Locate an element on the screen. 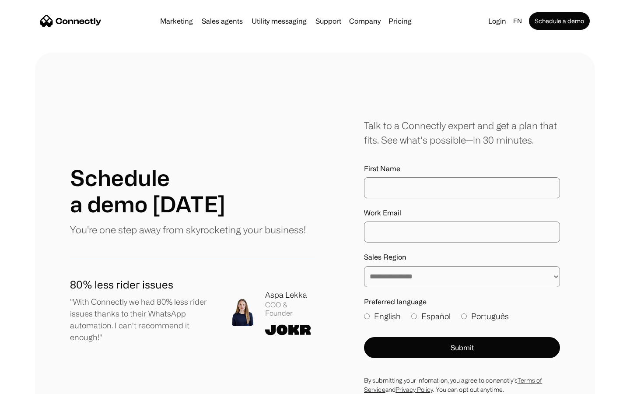 The width and height of the screenshot is (630, 394). div: By submitting your infomation, you agree to conenctly’s and . You can opt out anytime. is located at coordinates (462, 385).